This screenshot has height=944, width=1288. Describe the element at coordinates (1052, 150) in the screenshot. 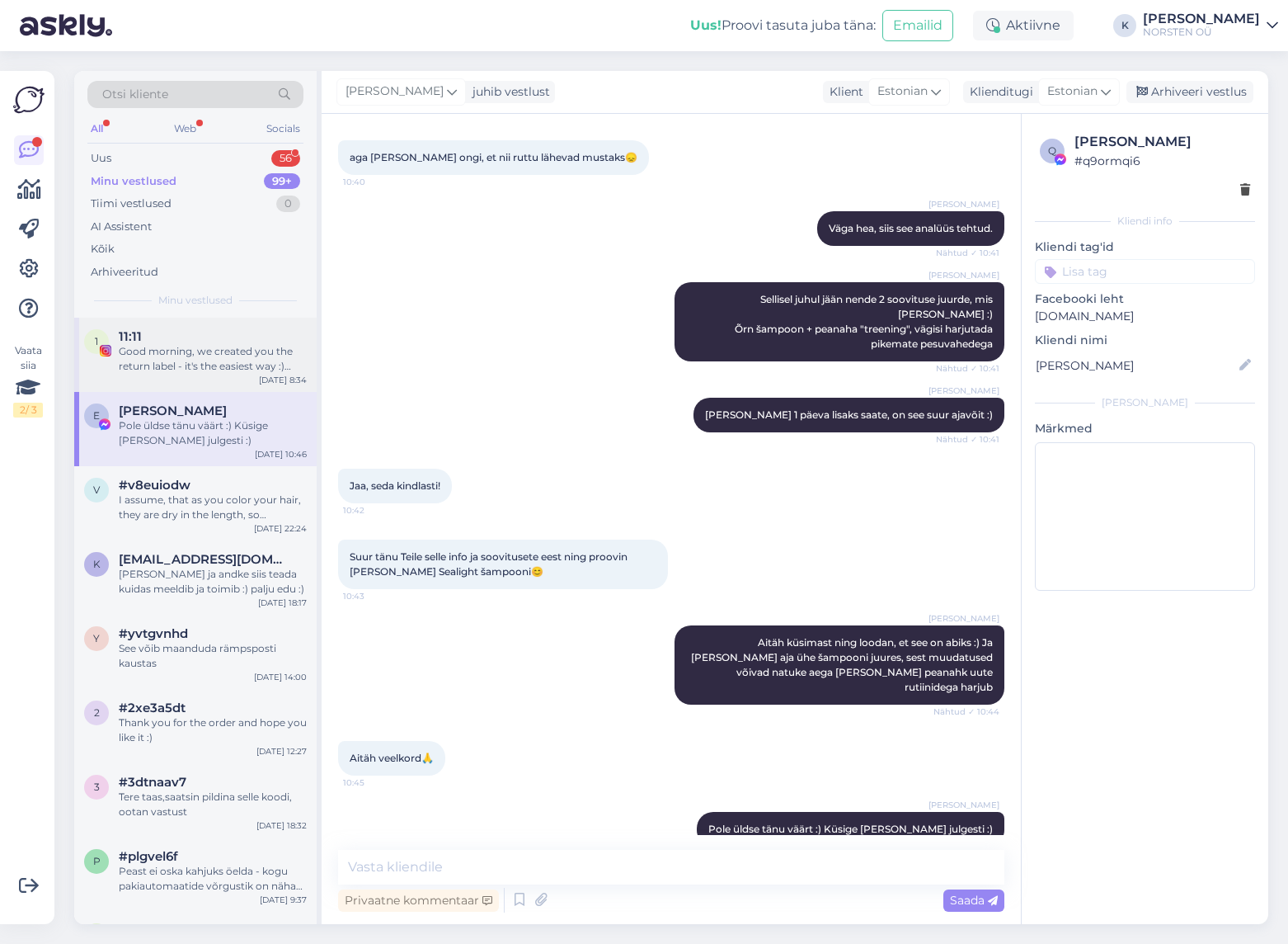

I see `span: q` at that location.